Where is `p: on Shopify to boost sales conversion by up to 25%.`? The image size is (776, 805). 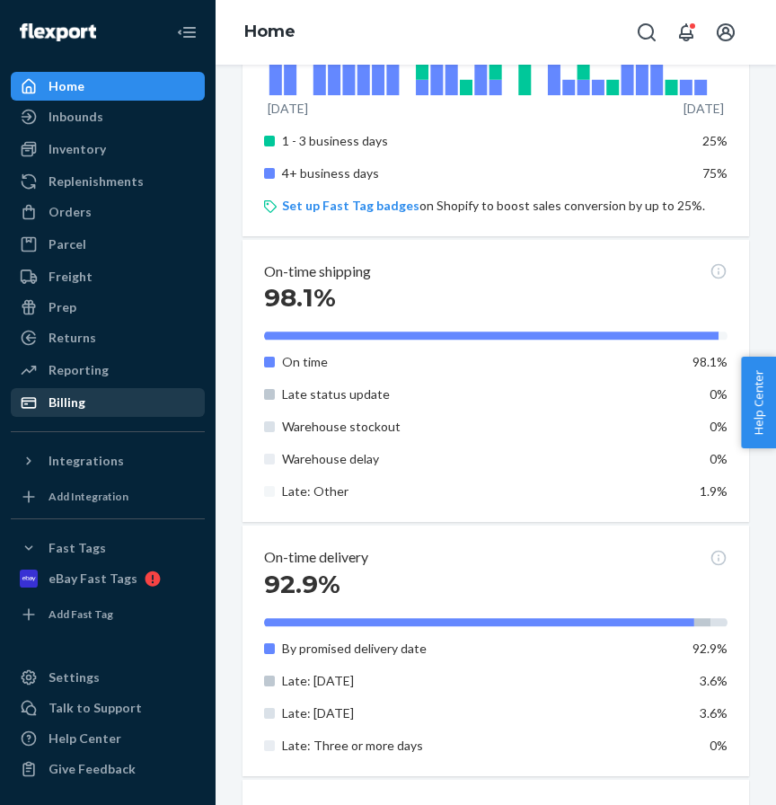
p: on Shopify to boost sales conversion by up to 25%. is located at coordinates (505, 206).